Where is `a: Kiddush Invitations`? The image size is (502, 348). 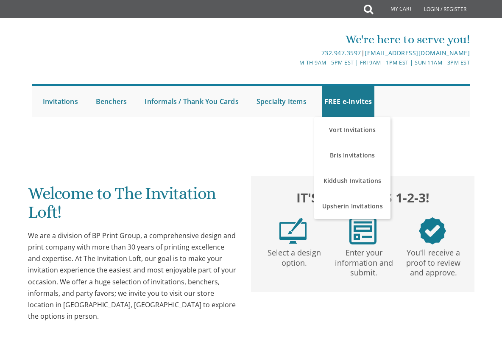 a: Kiddush Invitations is located at coordinates (353, 181).